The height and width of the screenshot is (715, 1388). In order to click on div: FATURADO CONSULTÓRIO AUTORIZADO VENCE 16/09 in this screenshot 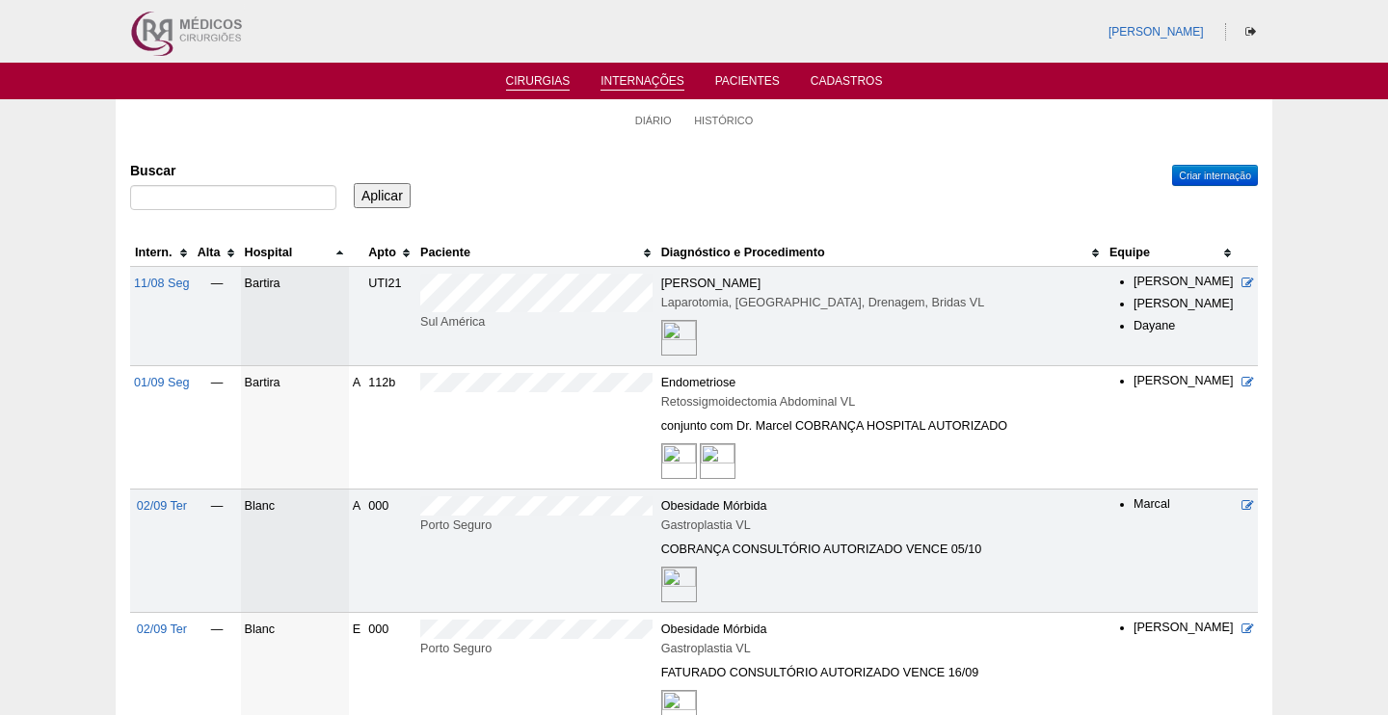, I will do `click(881, 673)`.